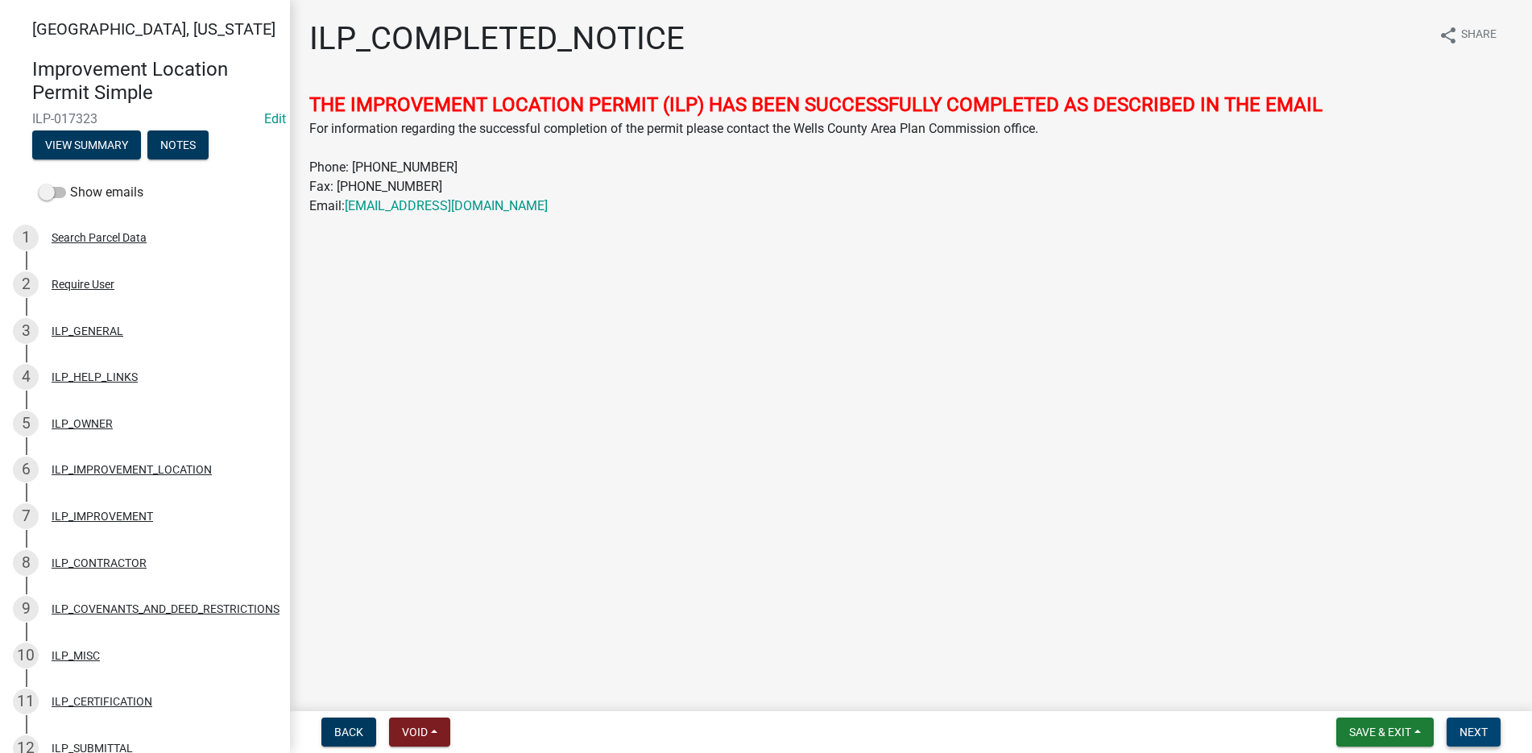  Describe the element at coordinates (816, 105) in the screenshot. I see `font: THE IMPROVEMENT LOCATION PERMIT (ILP) HAS BEEN SUCCESSFULLY COMPLETED AS DESCRIBED IN THE EMAIL` at that location.